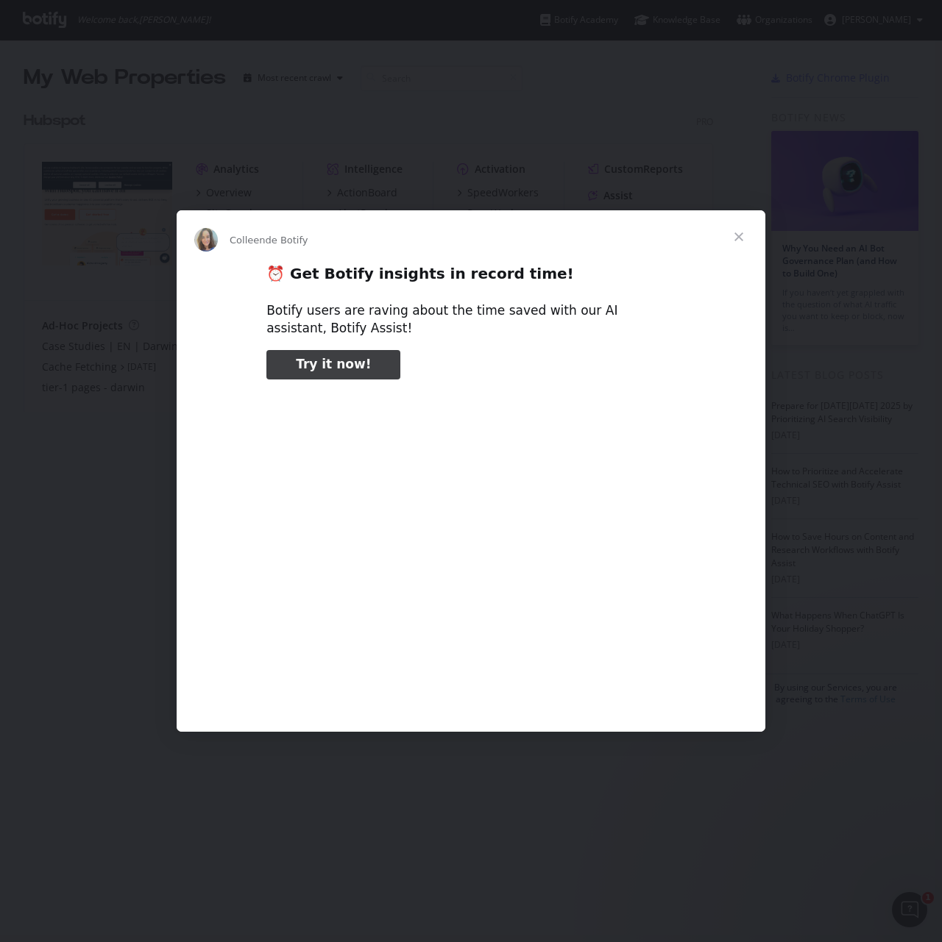  I want to click on h2: ⏰ Get Botify insights in record time!, so click(471, 277).